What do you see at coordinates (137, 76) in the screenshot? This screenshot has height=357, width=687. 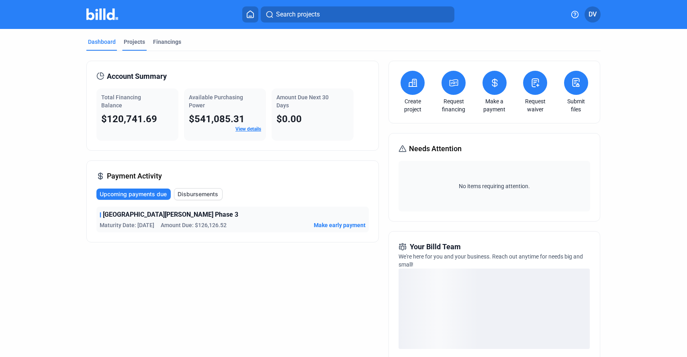 I see `span: Account Summary` at bounding box center [137, 76].